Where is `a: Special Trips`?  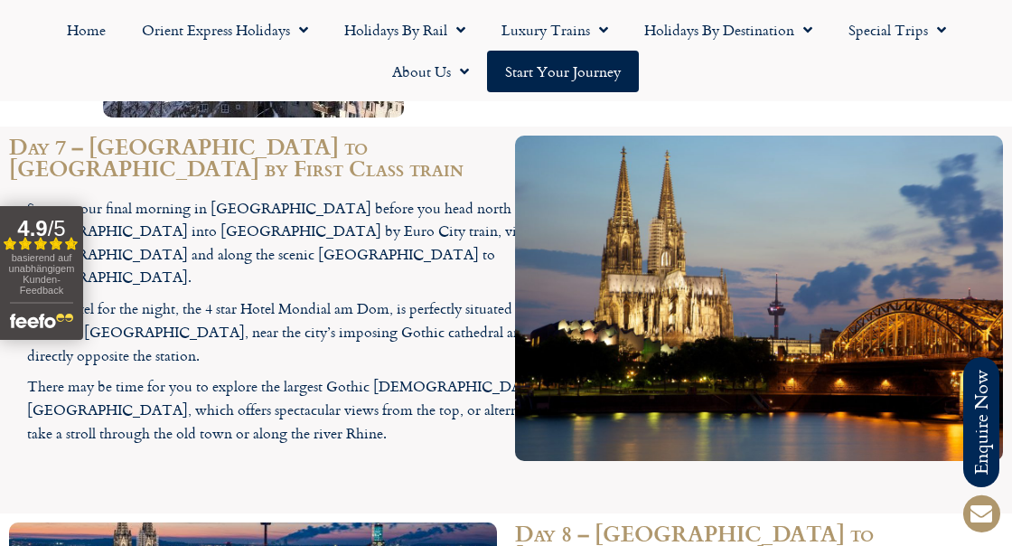
a: Special Trips is located at coordinates (897, 30).